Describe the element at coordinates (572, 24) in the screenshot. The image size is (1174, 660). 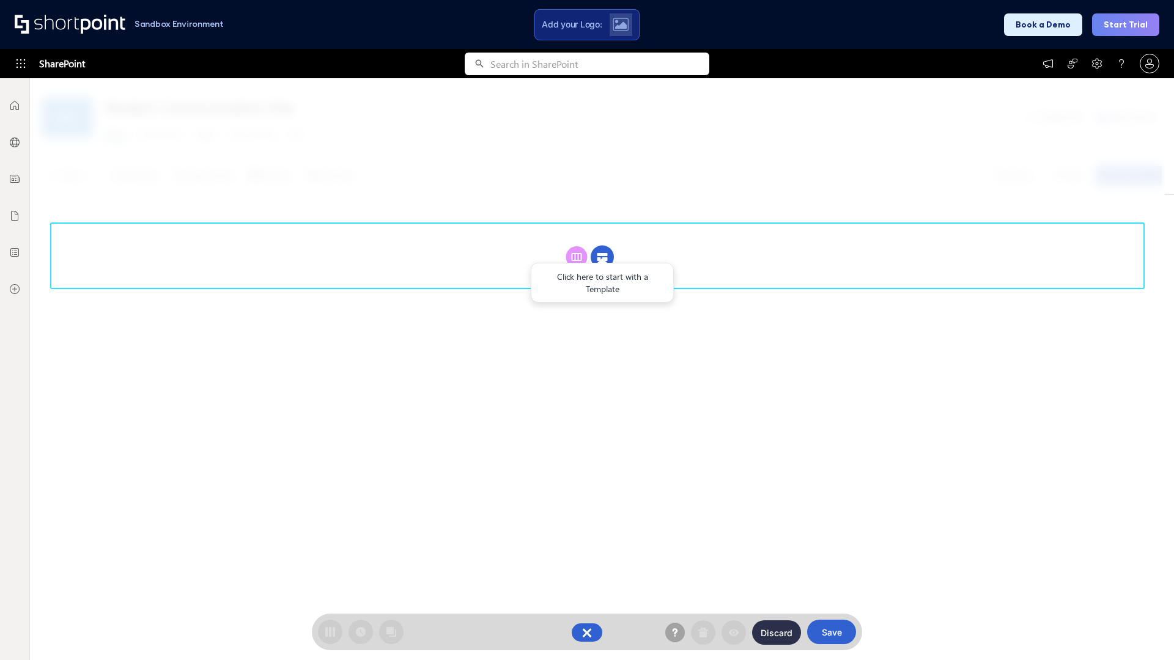
I see `span: Add your Logo:` at that location.